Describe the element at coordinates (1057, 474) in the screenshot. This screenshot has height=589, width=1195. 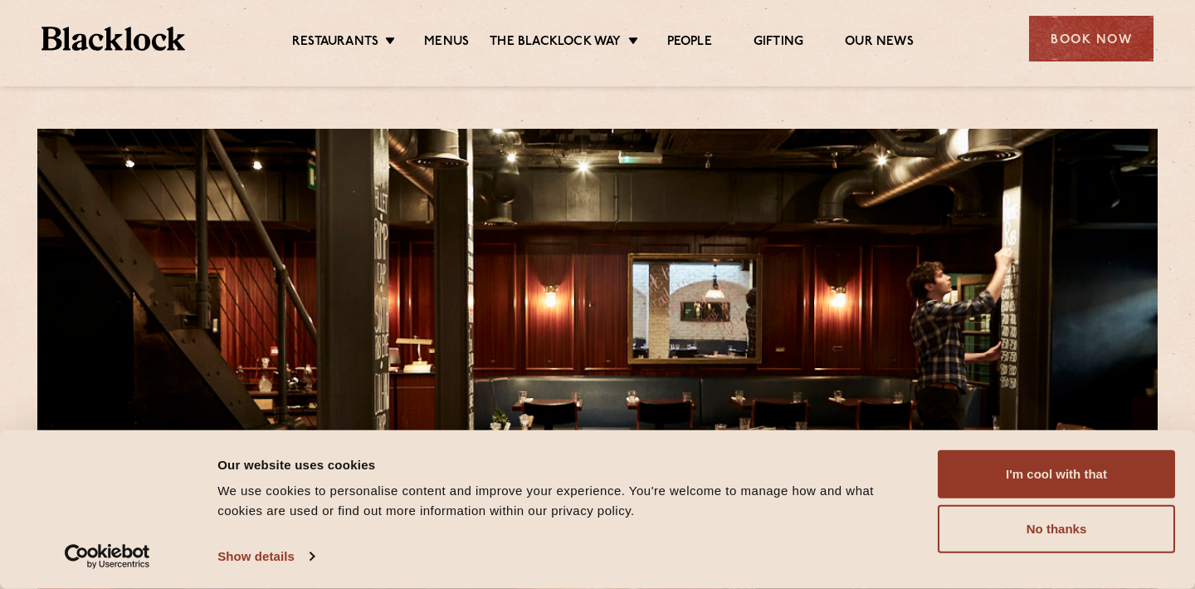
I see `button: I'm cool with that` at that location.